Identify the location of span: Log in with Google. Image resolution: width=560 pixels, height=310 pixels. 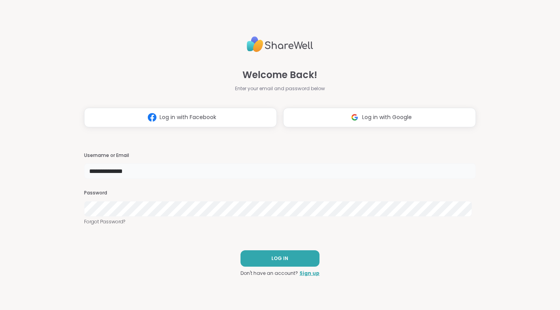
(387, 117).